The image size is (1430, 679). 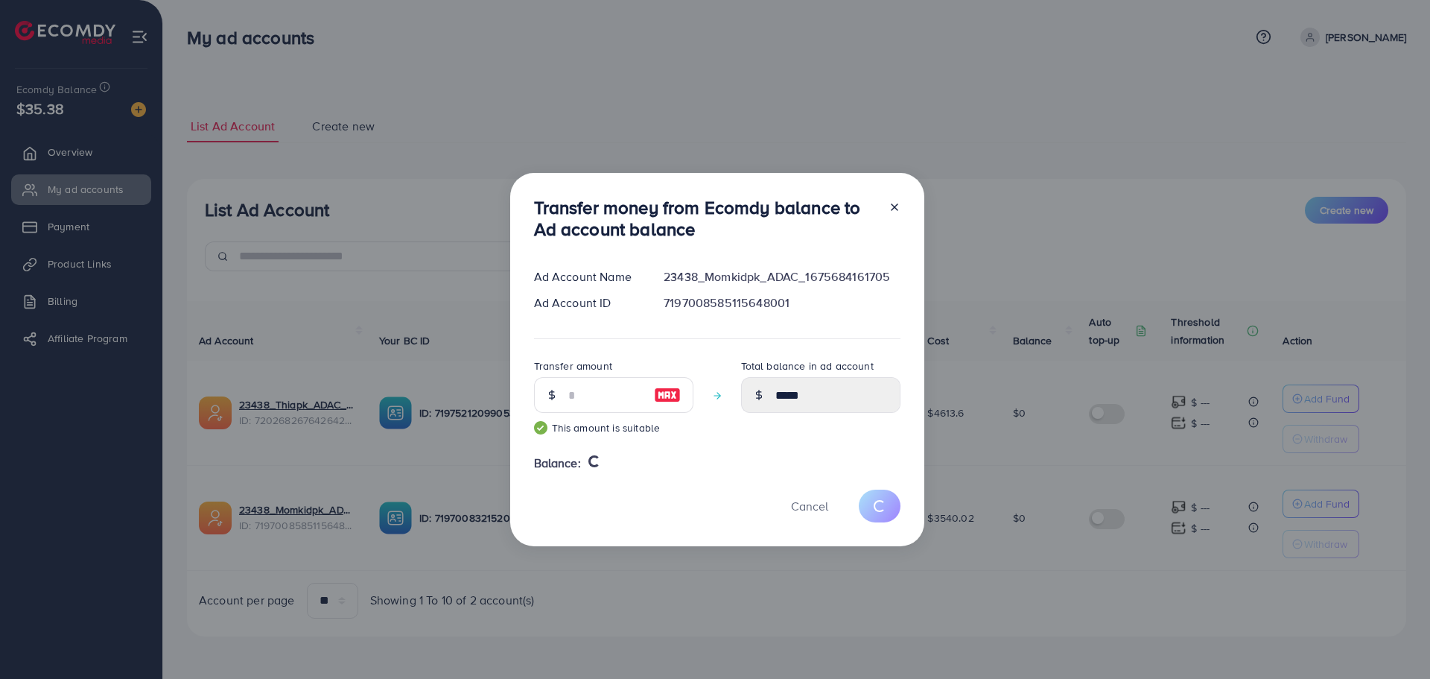 What do you see at coordinates (587, 276) in the screenshot?
I see `div: Ad Account Name` at bounding box center [587, 276].